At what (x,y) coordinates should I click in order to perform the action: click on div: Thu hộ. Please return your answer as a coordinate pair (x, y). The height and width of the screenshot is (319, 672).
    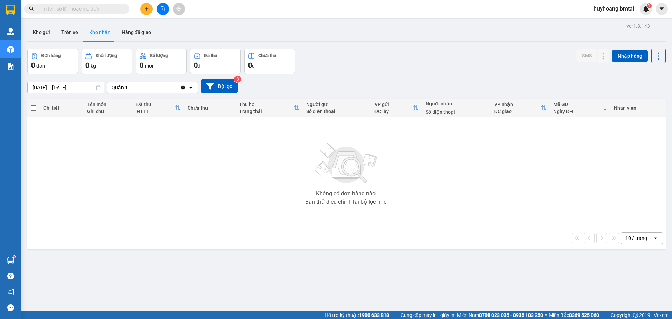
    Looking at the image, I should click on (266, 104).